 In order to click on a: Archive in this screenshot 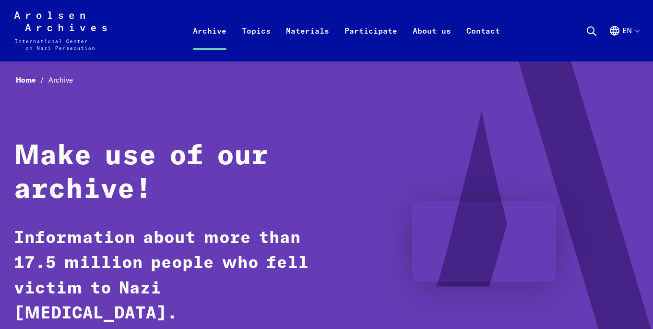, I will do `click(210, 42)`.